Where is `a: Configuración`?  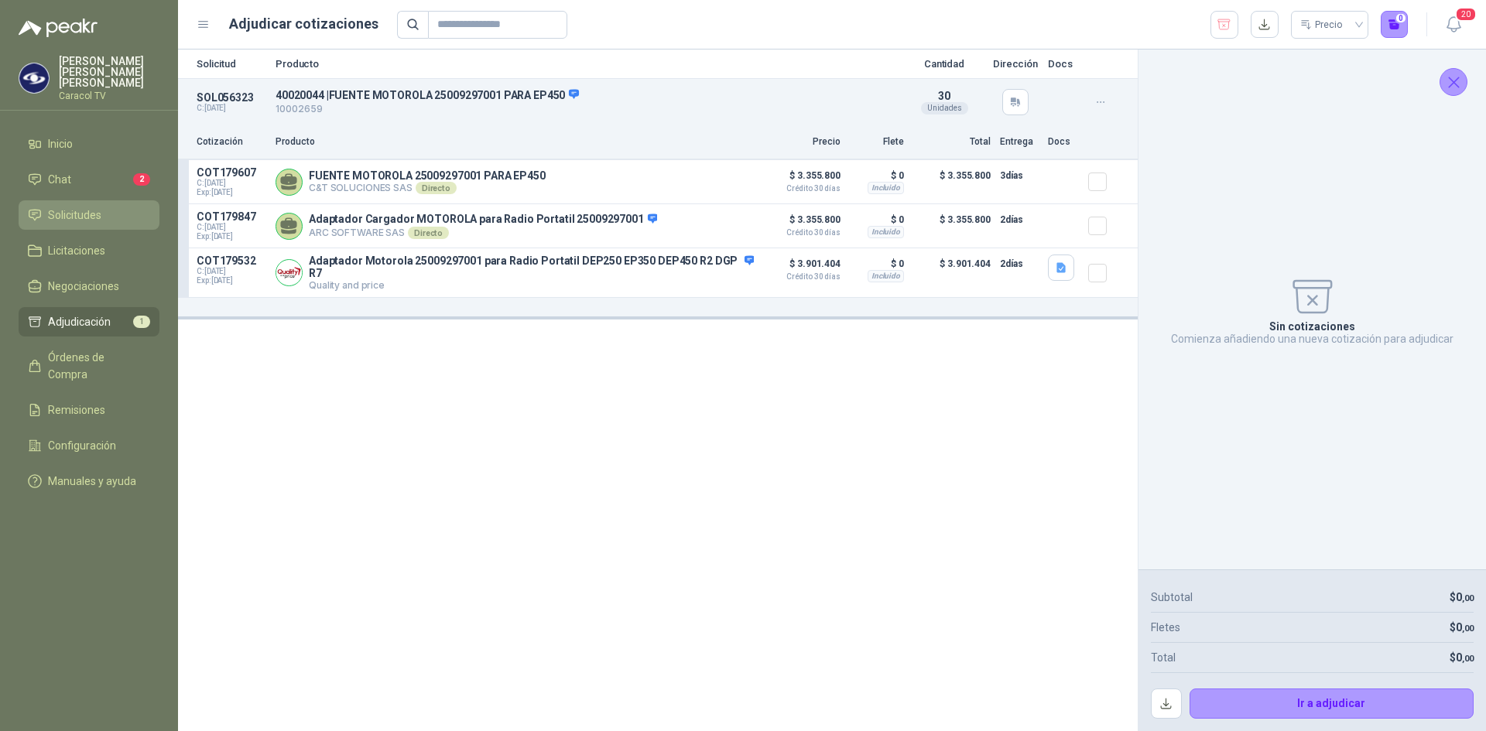
a: Configuración is located at coordinates (89, 446).